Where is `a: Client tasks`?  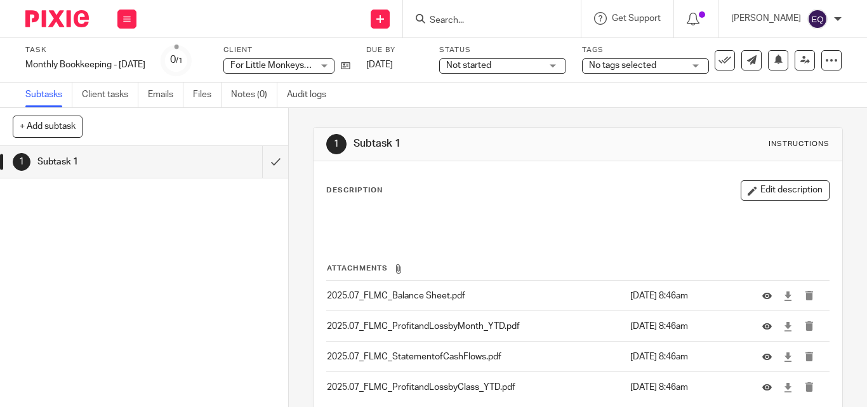
a: Client tasks is located at coordinates (110, 95).